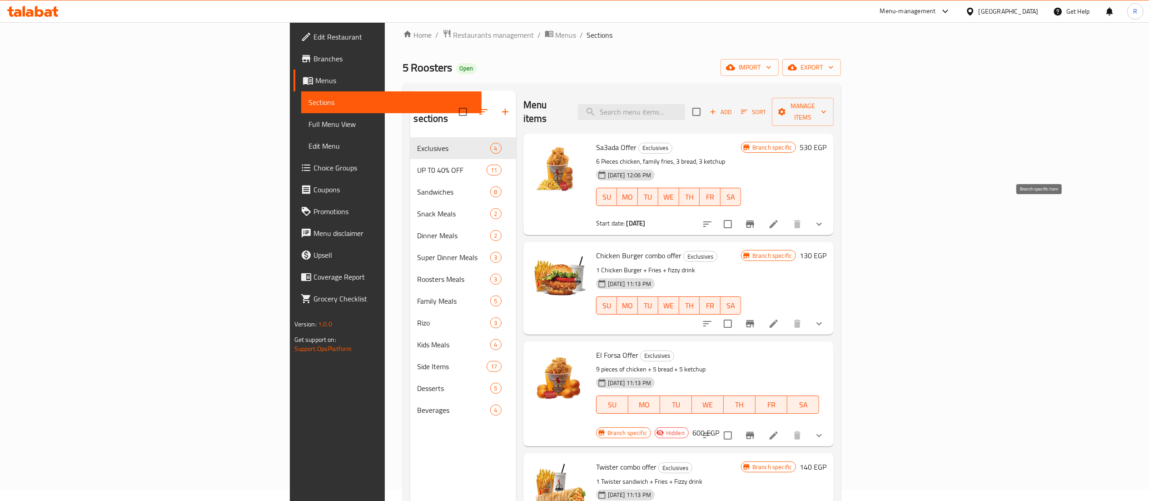 The width and height of the screenshot is (1149, 501). What do you see at coordinates (728, 224) in the screenshot?
I see `span: Select to update` at bounding box center [728, 224].